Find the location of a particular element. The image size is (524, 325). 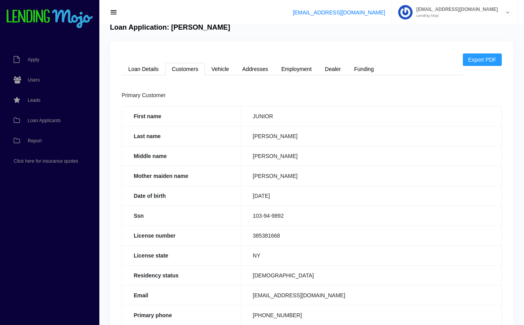

td: 385381668 is located at coordinates (371, 235).